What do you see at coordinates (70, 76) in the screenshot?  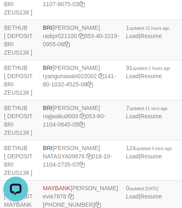 I see `a: ryangunawan022002` at bounding box center [70, 76].